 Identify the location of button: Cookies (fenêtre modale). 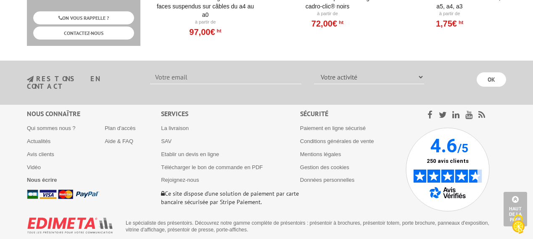
(518, 224).